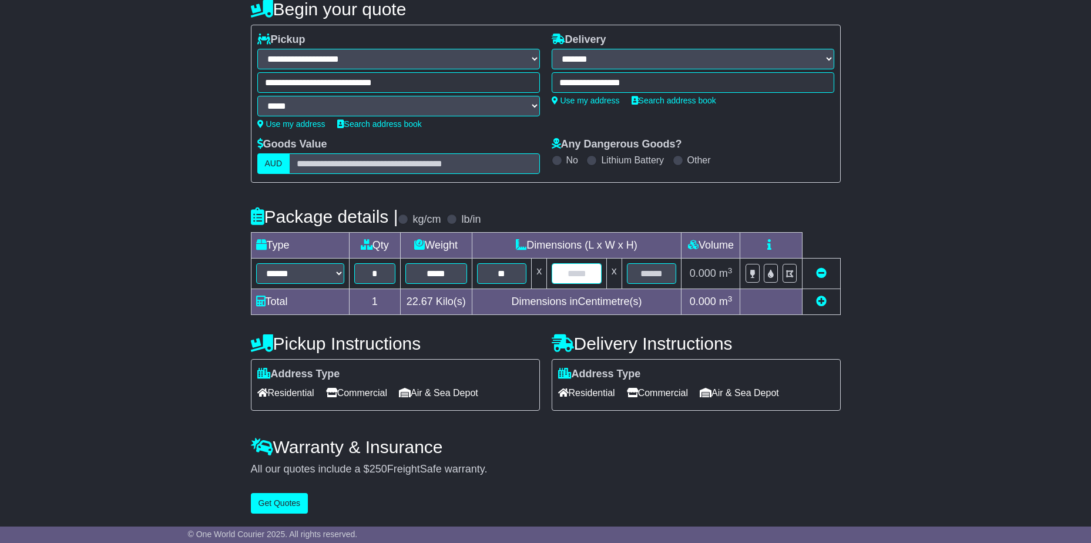 This screenshot has width=1091, height=543. Describe the element at coordinates (699, 160) in the screenshot. I see `label: Other` at that location.